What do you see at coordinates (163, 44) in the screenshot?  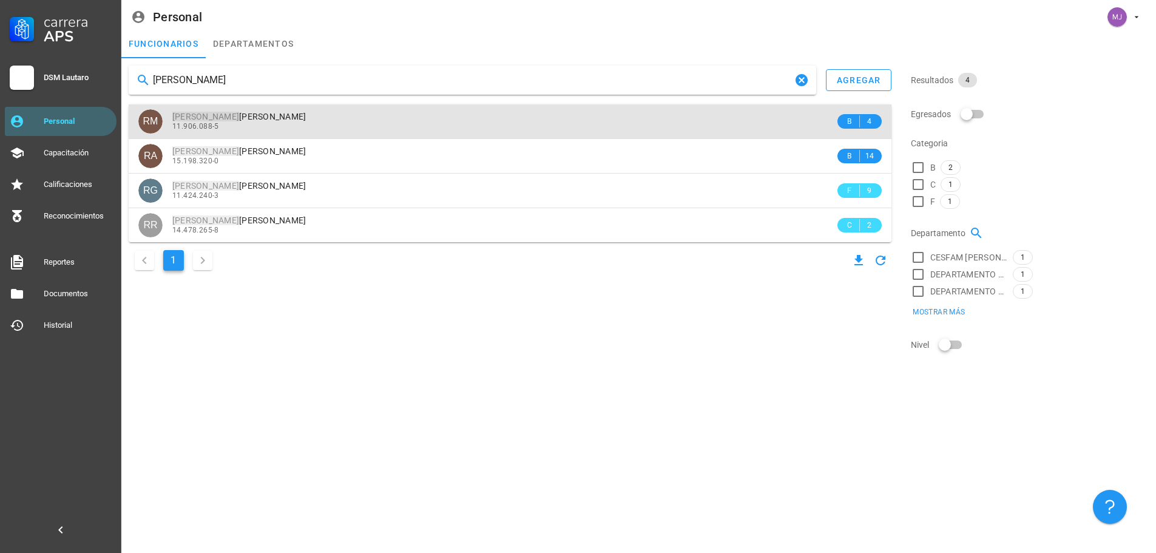 I see `a: funcionarios` at bounding box center [163, 44].